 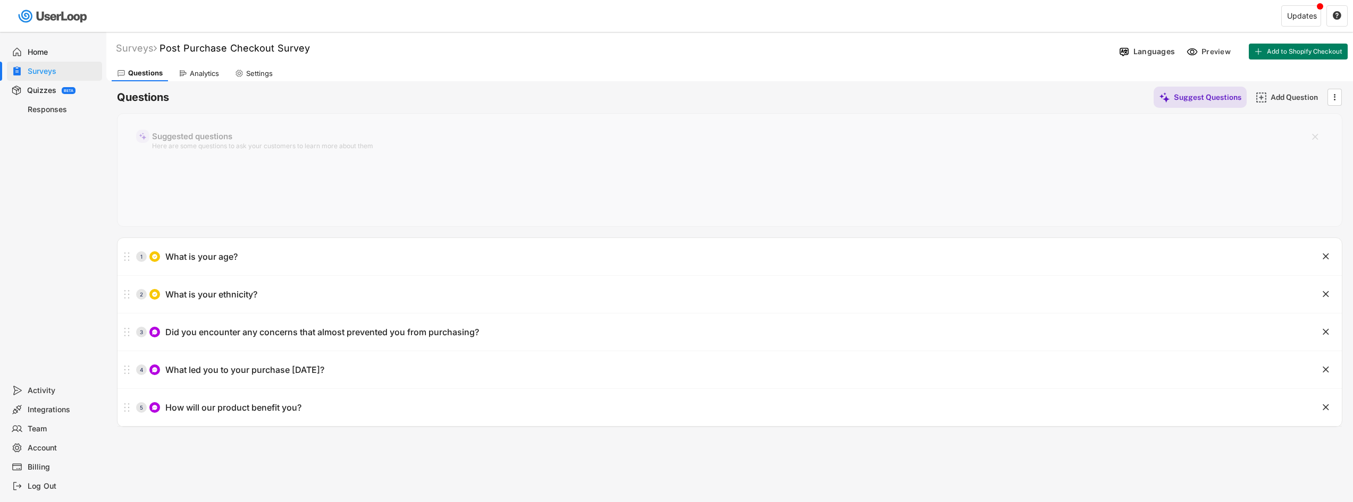 What do you see at coordinates (726, 136) in the screenshot?
I see `div: Suggested questions` at bounding box center [726, 136].